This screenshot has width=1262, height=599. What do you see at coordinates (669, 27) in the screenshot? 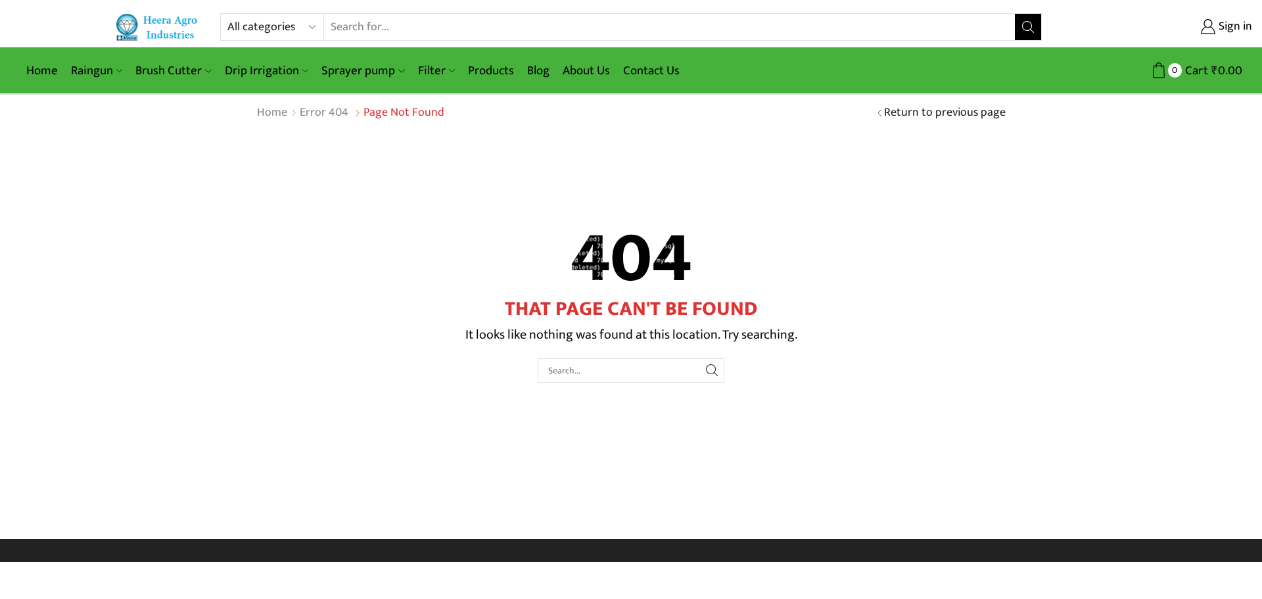
I see `input: Search for...` at bounding box center [669, 27].